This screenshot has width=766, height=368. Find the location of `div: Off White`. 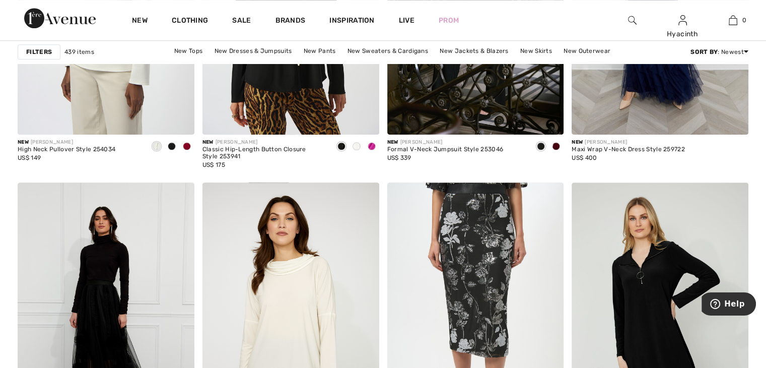

div: Off White is located at coordinates (157, 147).